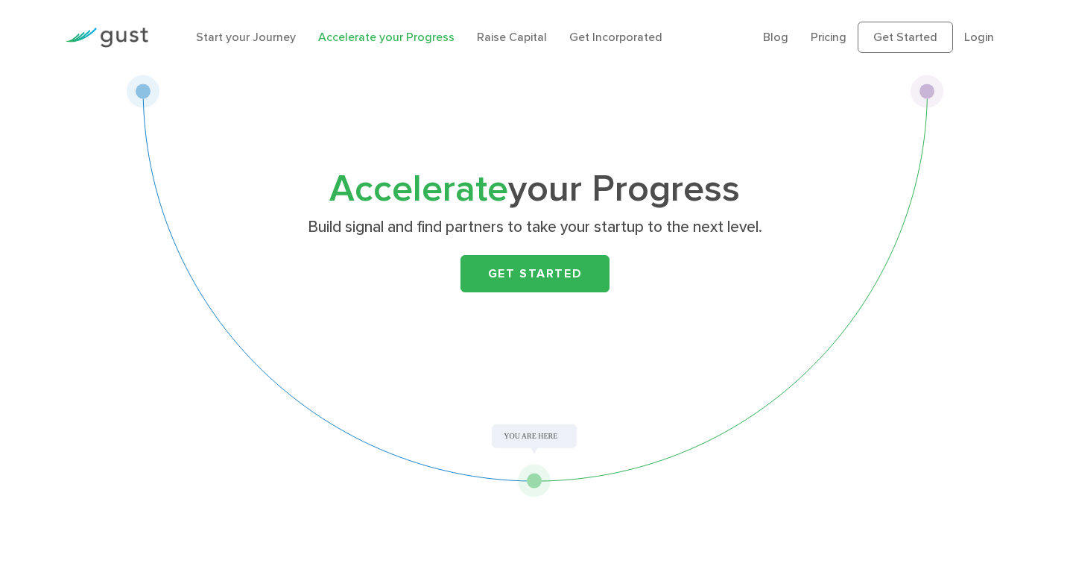  Describe the element at coordinates (386, 37) in the screenshot. I see `a: Accelerate your Progress` at that location.